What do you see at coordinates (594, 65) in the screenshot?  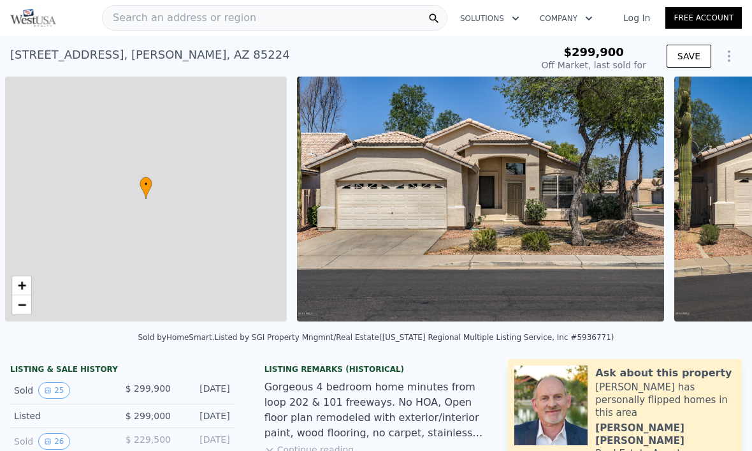 I see `div: Off Market, last sold for` at bounding box center [594, 65].